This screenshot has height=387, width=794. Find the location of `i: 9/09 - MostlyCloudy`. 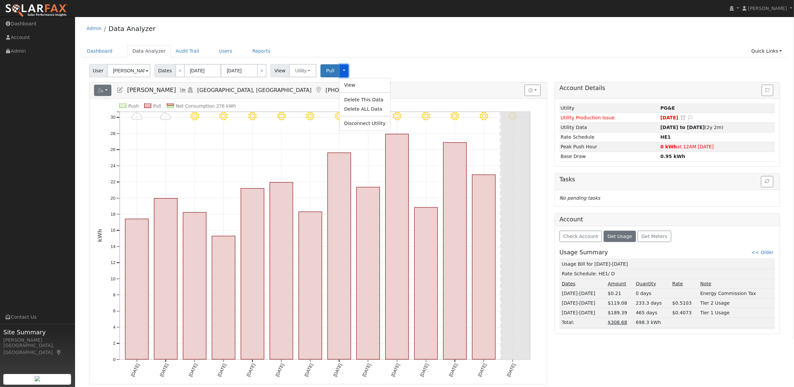

i: 9/09 - MostlyCloudy is located at coordinates (136, 116).